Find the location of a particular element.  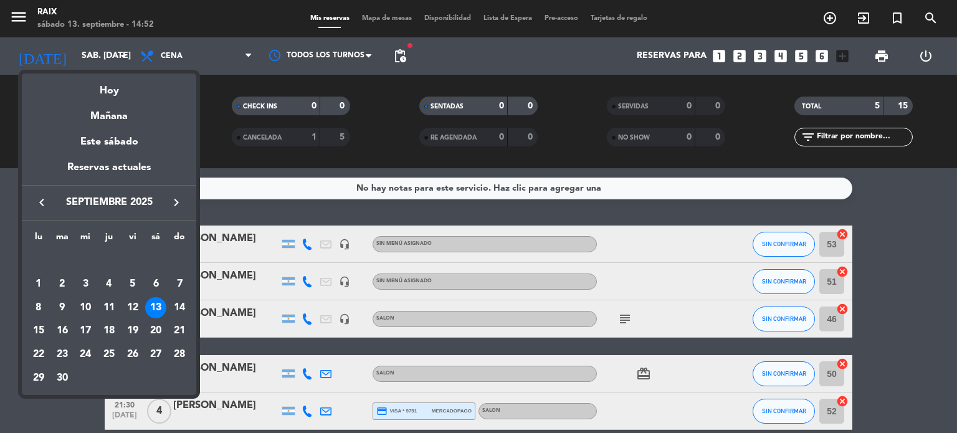

td: 10 de septiembre de 2025 is located at coordinates (85, 308).